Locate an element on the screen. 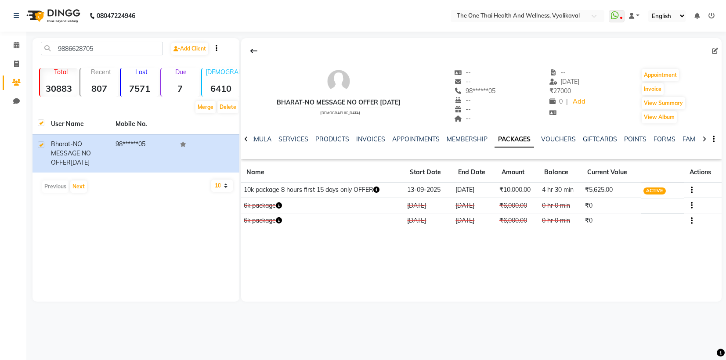  img: avatar is located at coordinates (339, 81).